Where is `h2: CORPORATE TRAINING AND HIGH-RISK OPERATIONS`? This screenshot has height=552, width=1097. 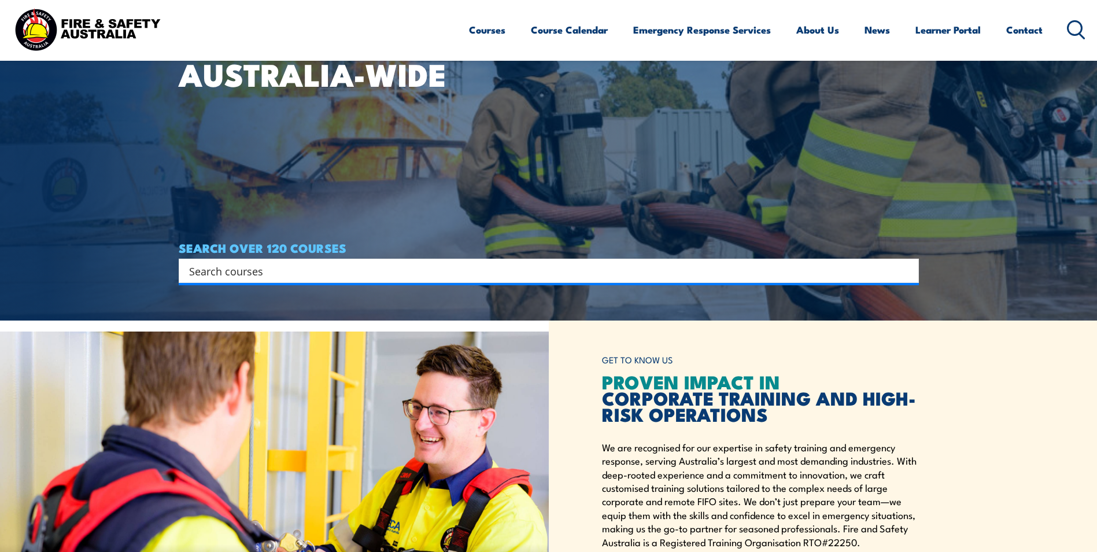
h2: CORPORATE TRAINING AND HIGH-RISK OPERATIONS is located at coordinates (761, 397).